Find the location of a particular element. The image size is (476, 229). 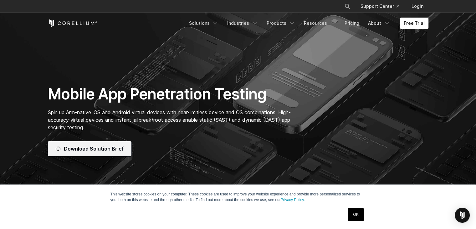

span: Spin up Arm-native iOS and Android virtual devices with near-limitless device and OS combinations... is located at coordinates (169, 120).